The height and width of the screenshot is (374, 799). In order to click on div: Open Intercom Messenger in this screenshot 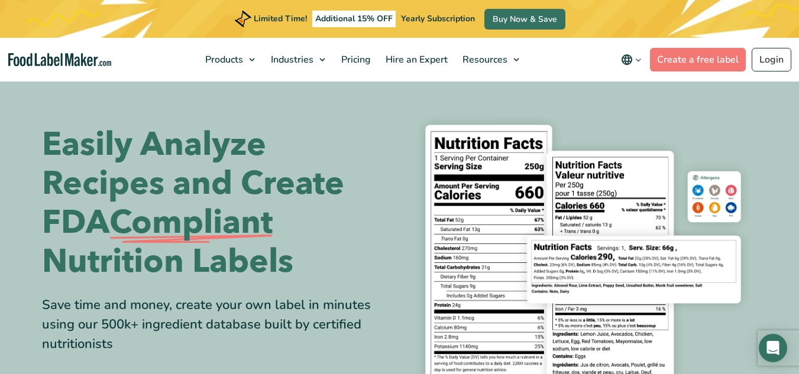, I will do `click(773, 348)`.